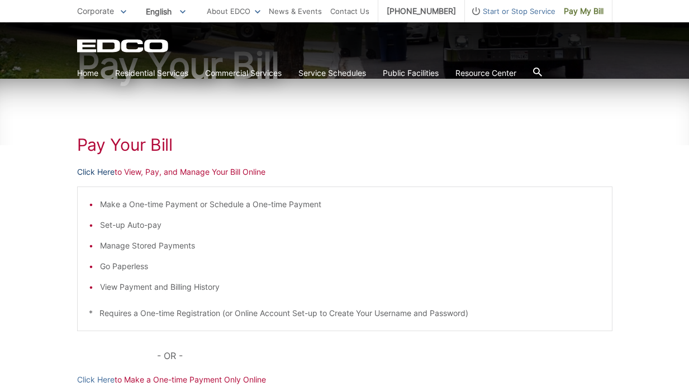 The width and height of the screenshot is (689, 392). I want to click on li: View Payment and Billing History, so click(350, 287).